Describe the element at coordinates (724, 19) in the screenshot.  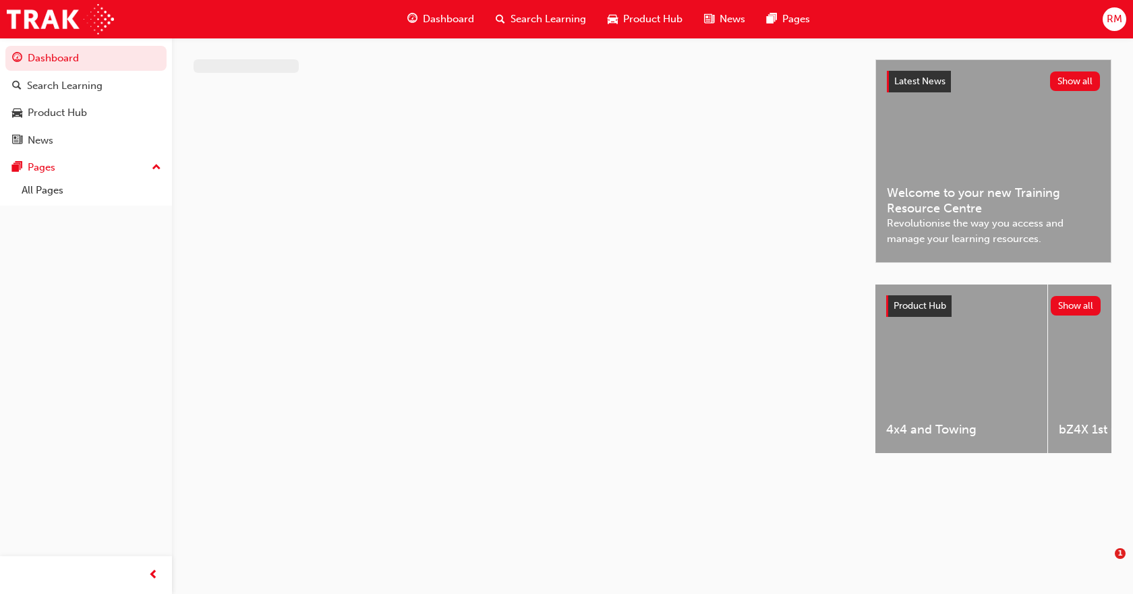
I see `a: news-iconNews` at that location.